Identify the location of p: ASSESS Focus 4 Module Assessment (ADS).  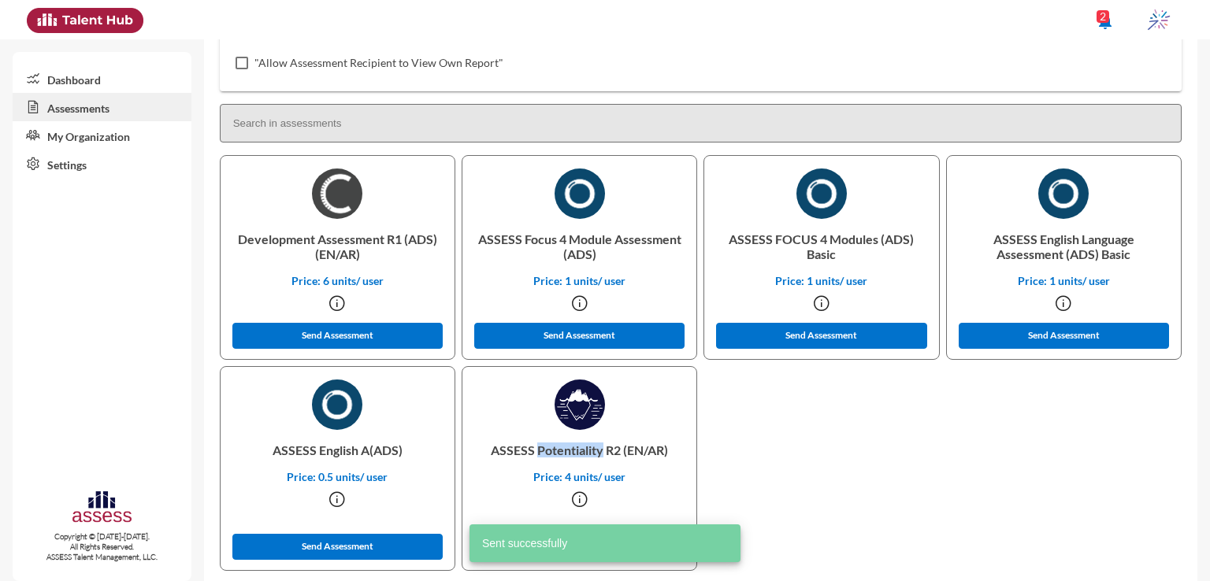
(579, 247).